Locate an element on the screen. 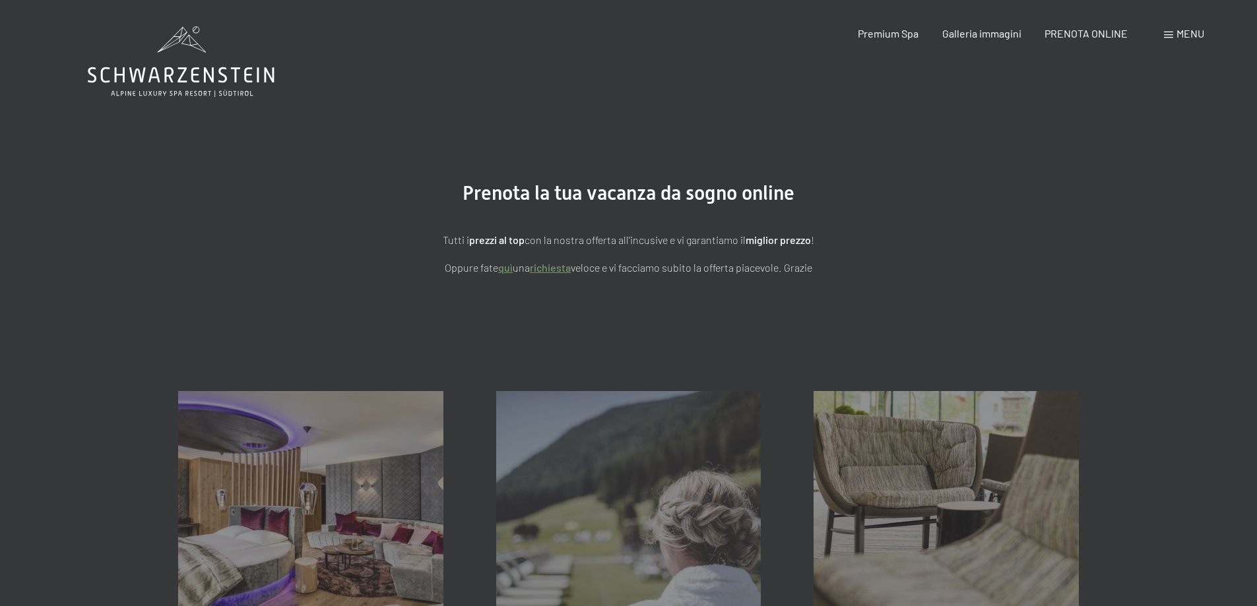 This screenshot has width=1257, height=606. a: richiesta is located at coordinates (550, 267).